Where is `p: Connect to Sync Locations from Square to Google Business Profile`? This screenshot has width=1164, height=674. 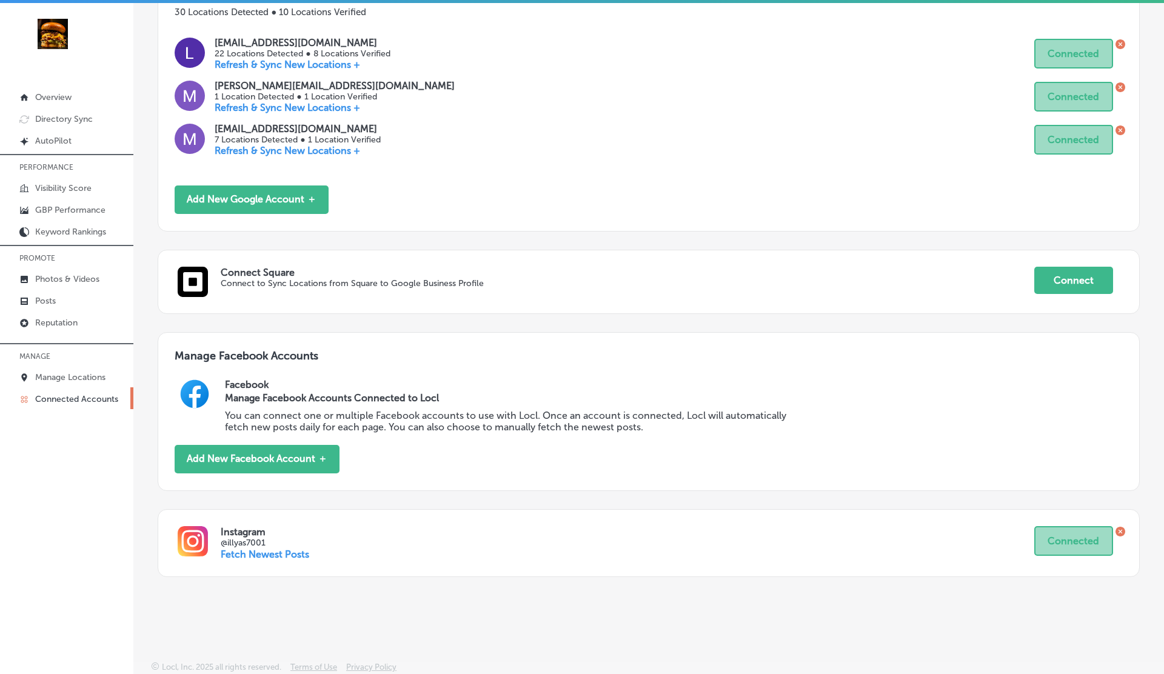
p: Connect to Sync Locations from Square to Google Business Profile is located at coordinates (546, 283).